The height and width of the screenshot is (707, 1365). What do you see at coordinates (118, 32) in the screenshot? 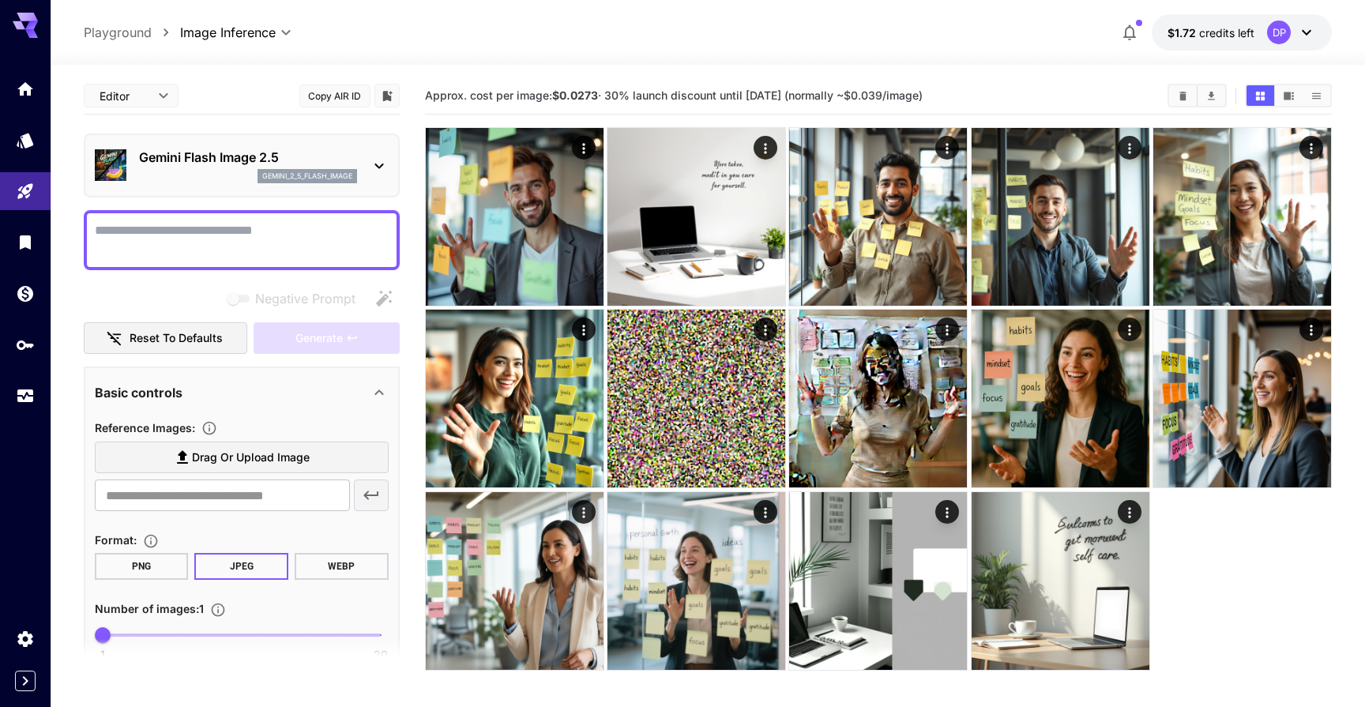
I see `p: Playground` at bounding box center [118, 32].